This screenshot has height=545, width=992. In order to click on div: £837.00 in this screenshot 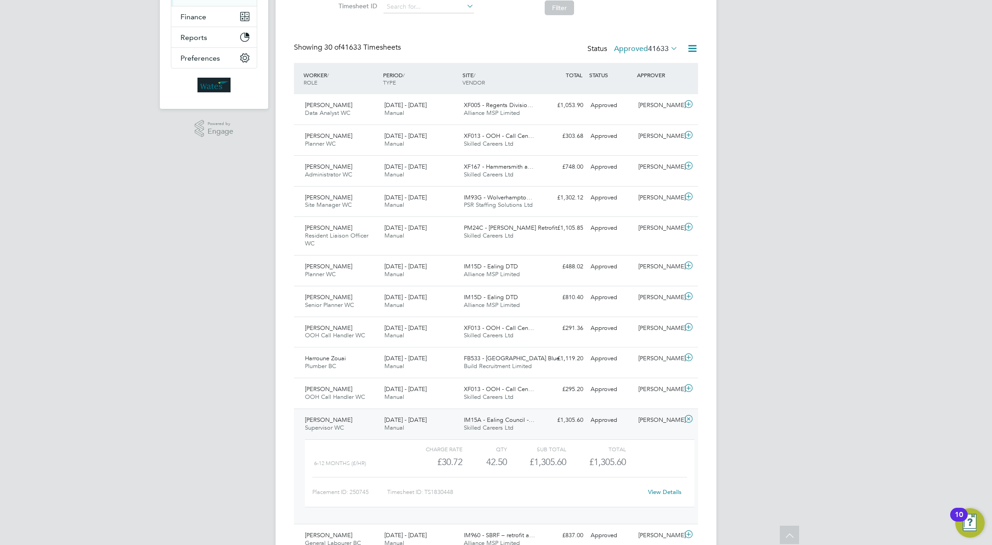, I will do `click(563, 535)`.